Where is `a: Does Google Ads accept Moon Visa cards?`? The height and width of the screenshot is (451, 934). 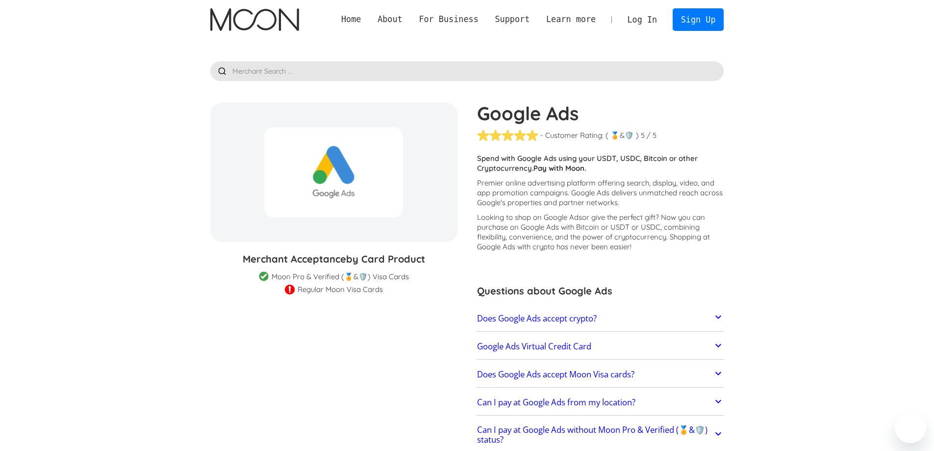
a: Does Google Ads accept Moon Visa cards? is located at coordinates (601, 374).